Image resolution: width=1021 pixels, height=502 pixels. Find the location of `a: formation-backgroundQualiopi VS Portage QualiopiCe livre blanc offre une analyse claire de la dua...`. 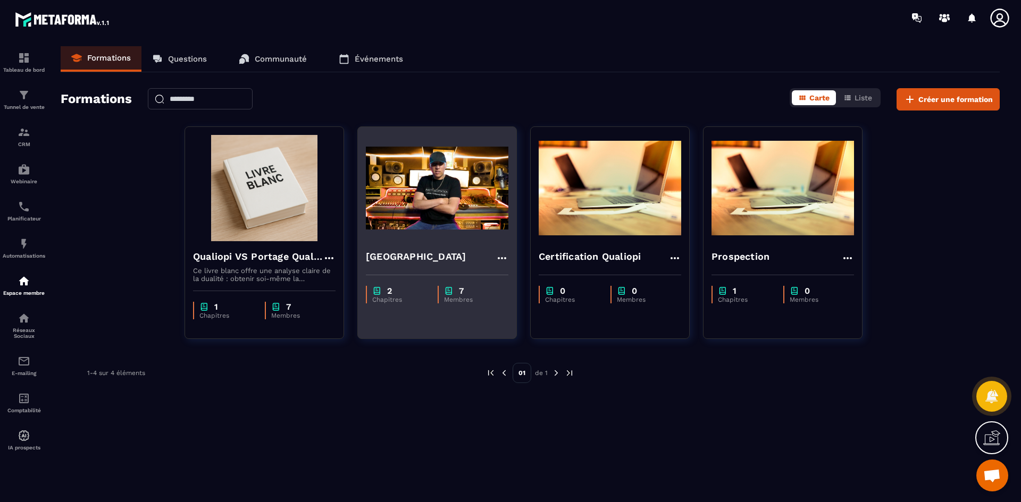

a: formation-backgroundQualiopi VS Portage QualiopiCe livre blanc offre une analyse claire de la dua... is located at coordinates (271, 239).